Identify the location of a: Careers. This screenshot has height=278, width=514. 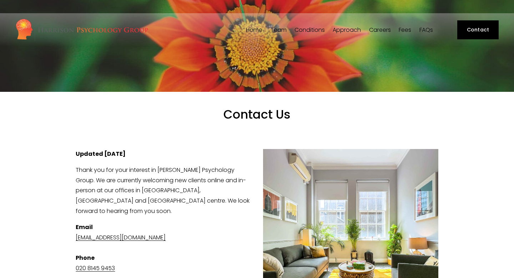
(380, 30).